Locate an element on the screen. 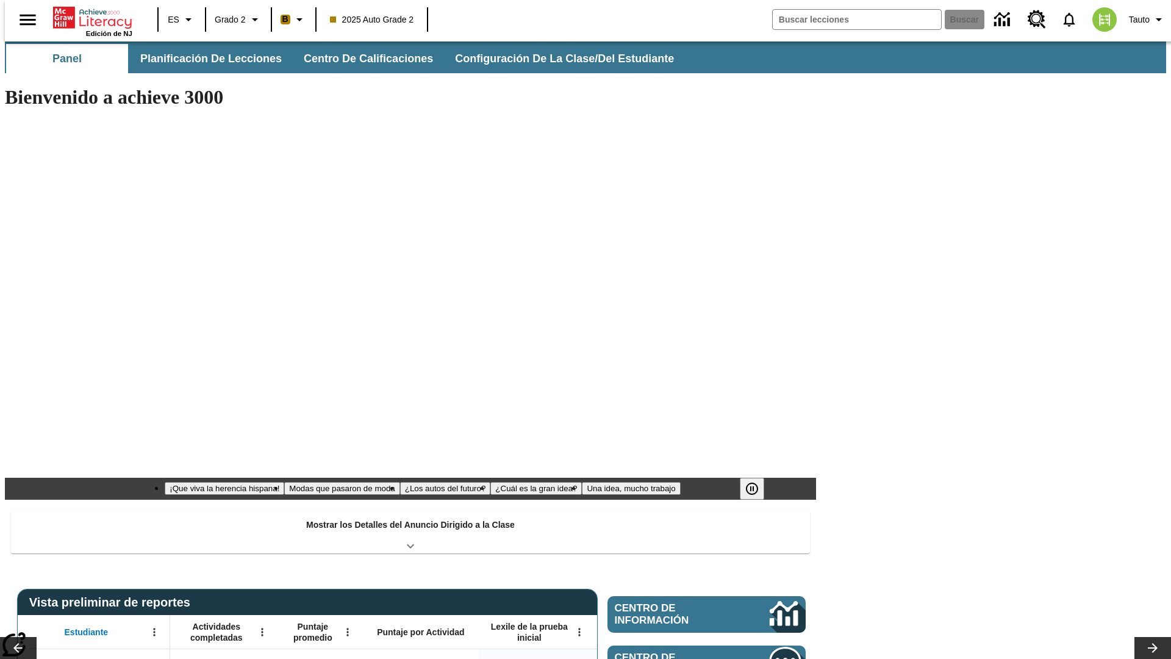 Image resolution: width=1171 pixels, height=659 pixels. button: Diapositiva 2 Modas que pasaron de moda is located at coordinates (342, 488).